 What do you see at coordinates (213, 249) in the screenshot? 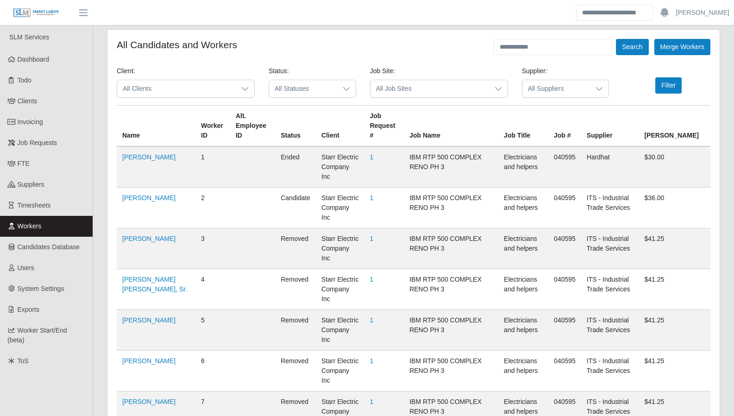
I see `td: 3` at bounding box center [213, 249].